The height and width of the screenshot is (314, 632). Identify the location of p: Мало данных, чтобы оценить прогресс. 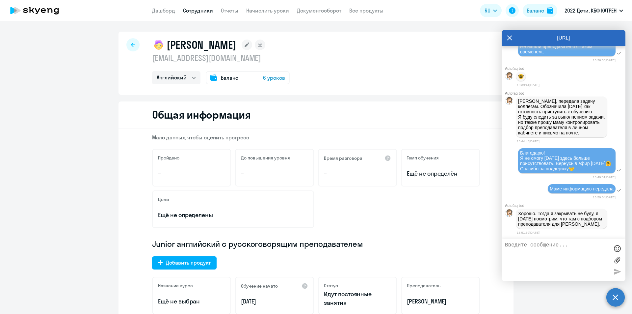
(316, 137).